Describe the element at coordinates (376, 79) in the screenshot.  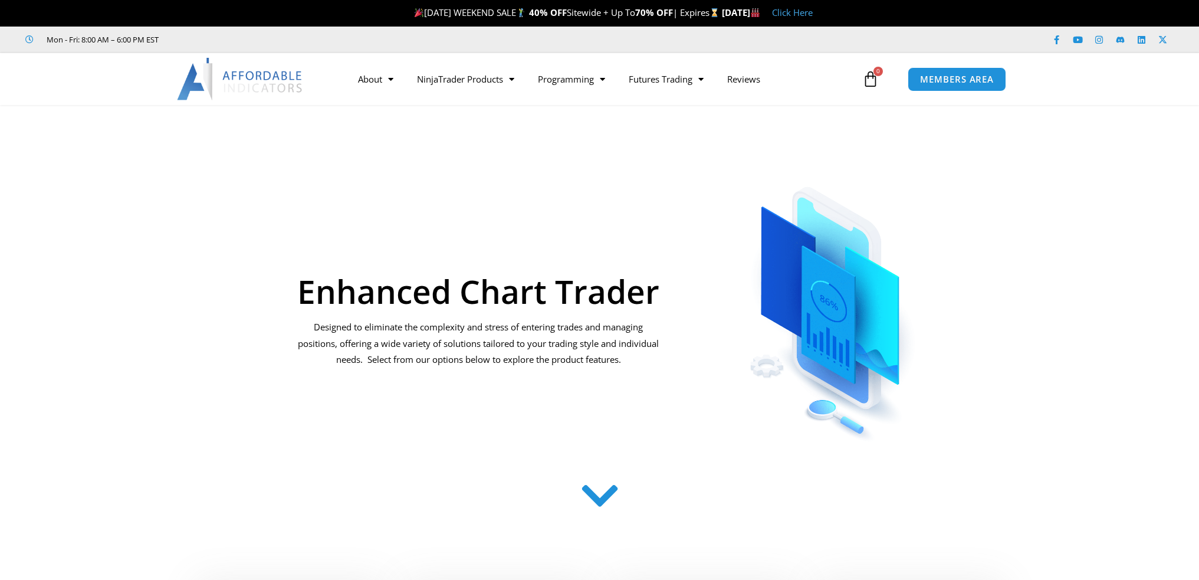
I see `a: About` at that location.